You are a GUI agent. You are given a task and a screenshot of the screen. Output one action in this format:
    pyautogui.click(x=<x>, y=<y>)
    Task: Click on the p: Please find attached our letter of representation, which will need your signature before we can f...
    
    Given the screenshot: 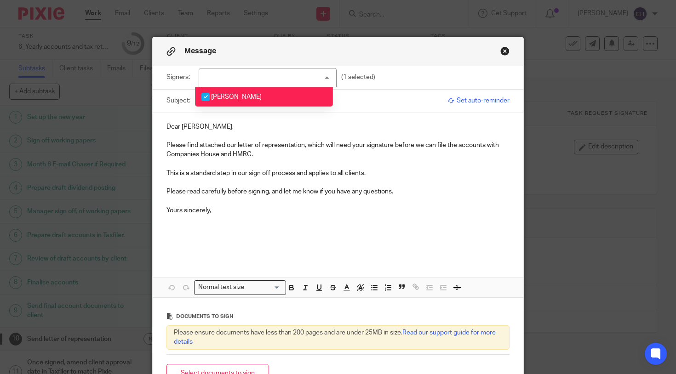 What is the action you would take?
    pyautogui.click(x=338, y=150)
    